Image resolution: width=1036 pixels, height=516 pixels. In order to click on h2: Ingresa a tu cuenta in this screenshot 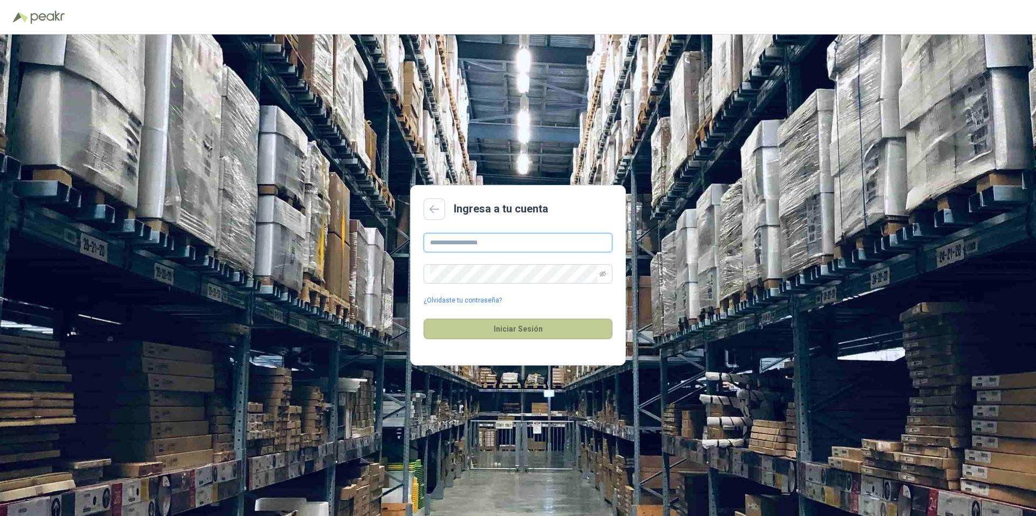, I will do `click(501, 209)`.